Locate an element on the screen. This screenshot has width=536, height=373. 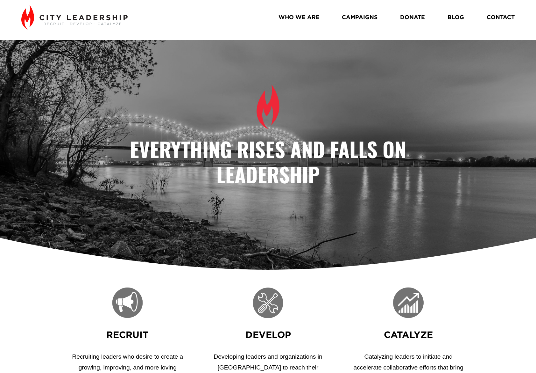
a: CAMPAIGNS is located at coordinates (360, 17).